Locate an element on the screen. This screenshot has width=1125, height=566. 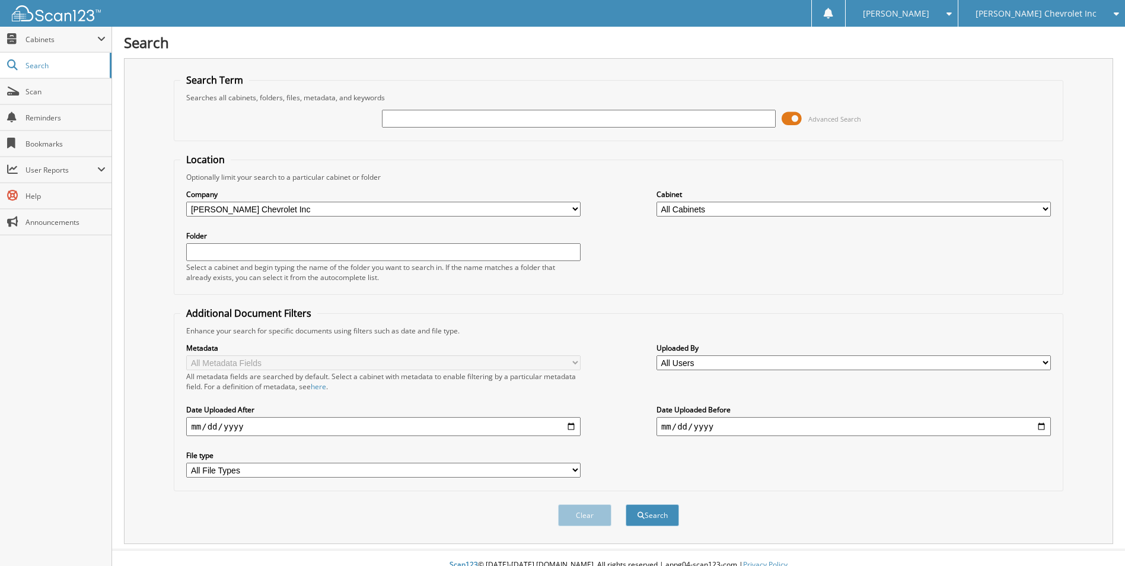
div: Select a cabinet and begin typing the name of the folder you want to search in. If the name match... is located at coordinates (383, 272).